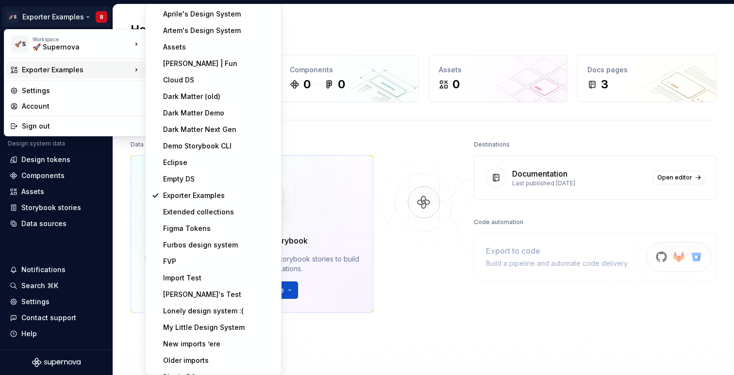 The image size is (734, 375). Describe the element at coordinates (82, 39) in the screenshot. I see `div: Workspace` at that location.